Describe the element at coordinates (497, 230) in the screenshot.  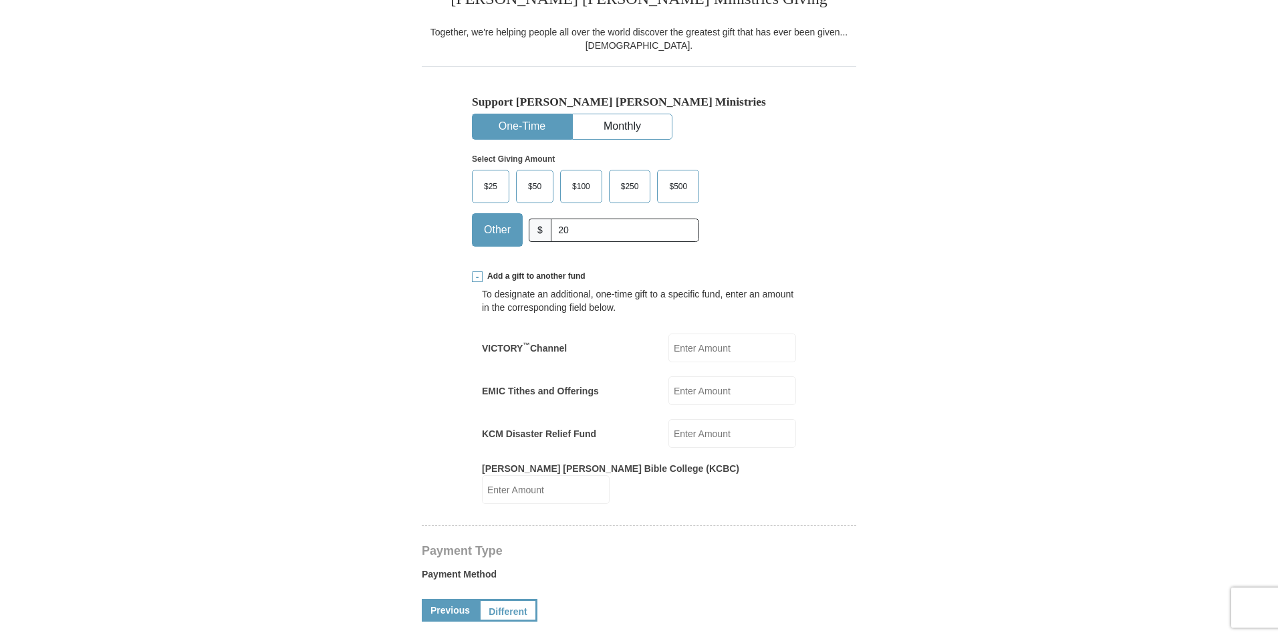
I see `span: Other` at that location.